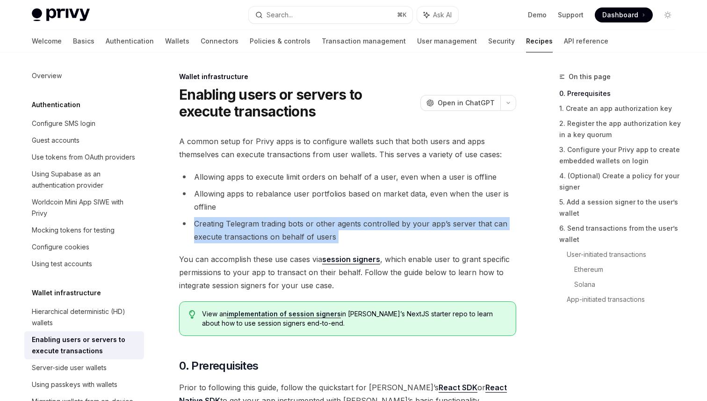 The height and width of the screenshot is (401, 707). Describe the element at coordinates (84, 345) in the screenshot. I see `a: Enabling users or servers to execute transactions` at that location.